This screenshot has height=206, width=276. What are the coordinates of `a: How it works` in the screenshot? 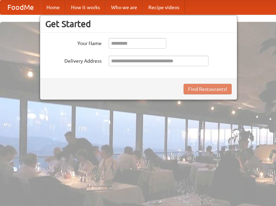 It's located at (85, 7).